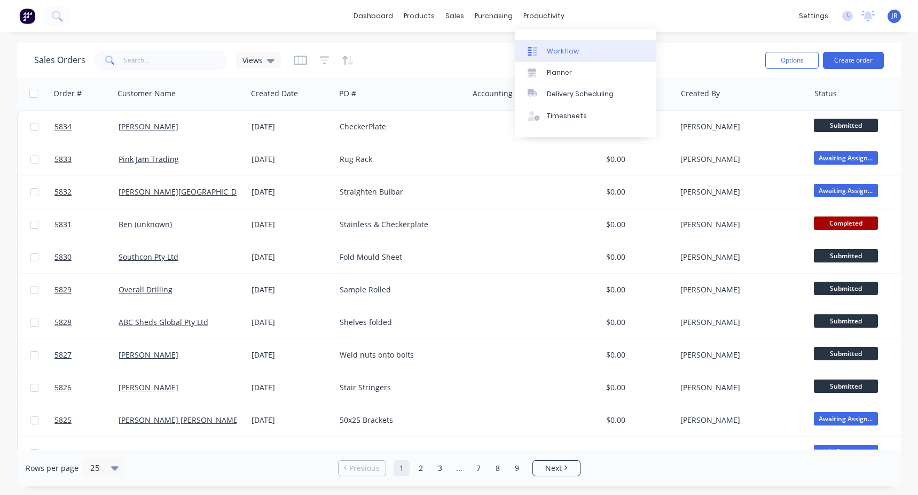  What do you see at coordinates (402, 468) in the screenshot?
I see `a: Page 1 is your current page` at bounding box center [402, 468].